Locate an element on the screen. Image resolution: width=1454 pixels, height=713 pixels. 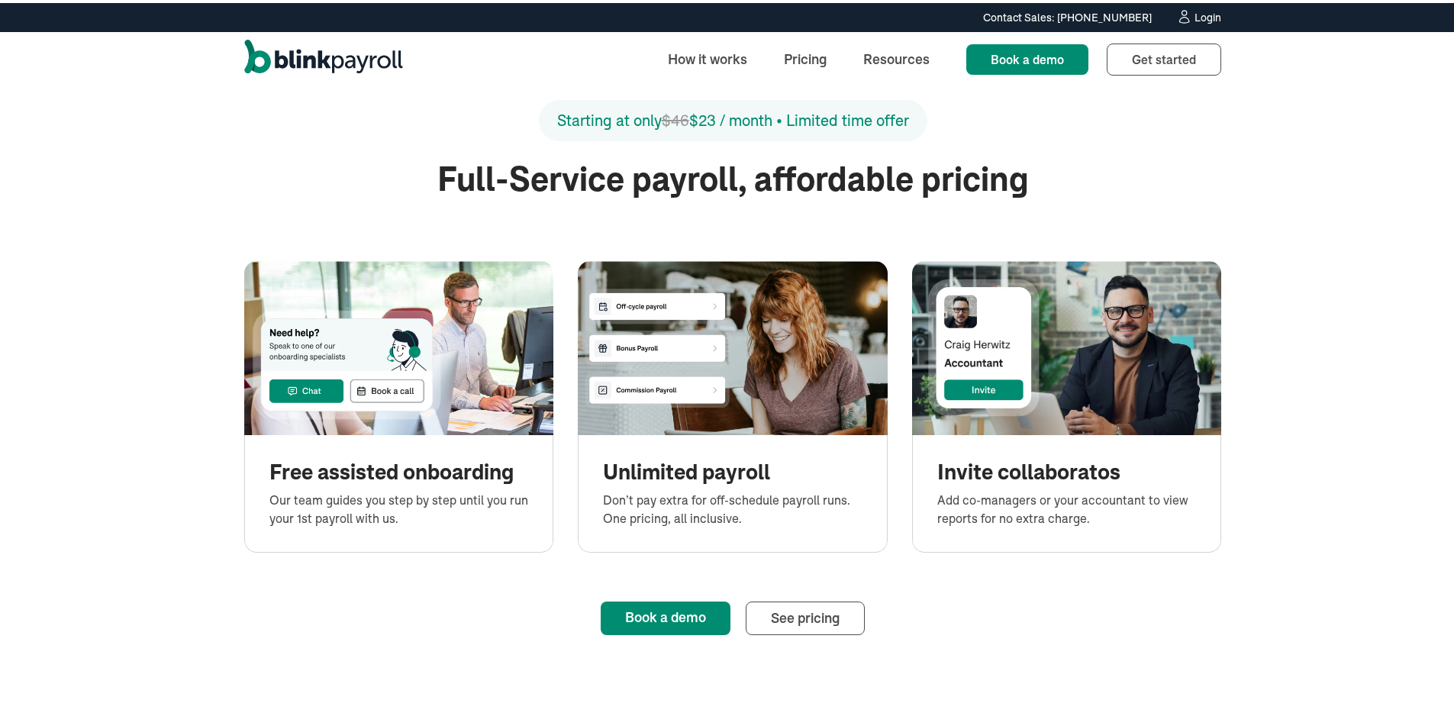
a: Get started is located at coordinates (1164, 56).